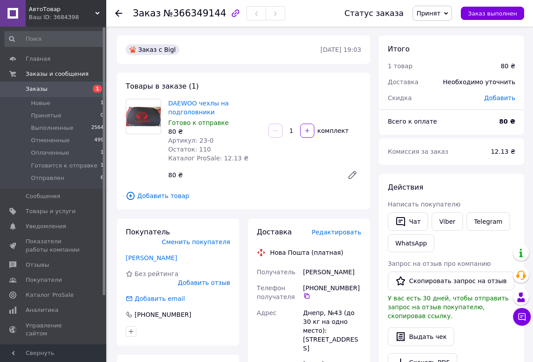 Image resolution: width=533 pixels, height=362 pixels. What do you see at coordinates (198, 108) in the screenshot?
I see `a: DAEWOO чехлы на подголовники` at bounding box center [198, 108].